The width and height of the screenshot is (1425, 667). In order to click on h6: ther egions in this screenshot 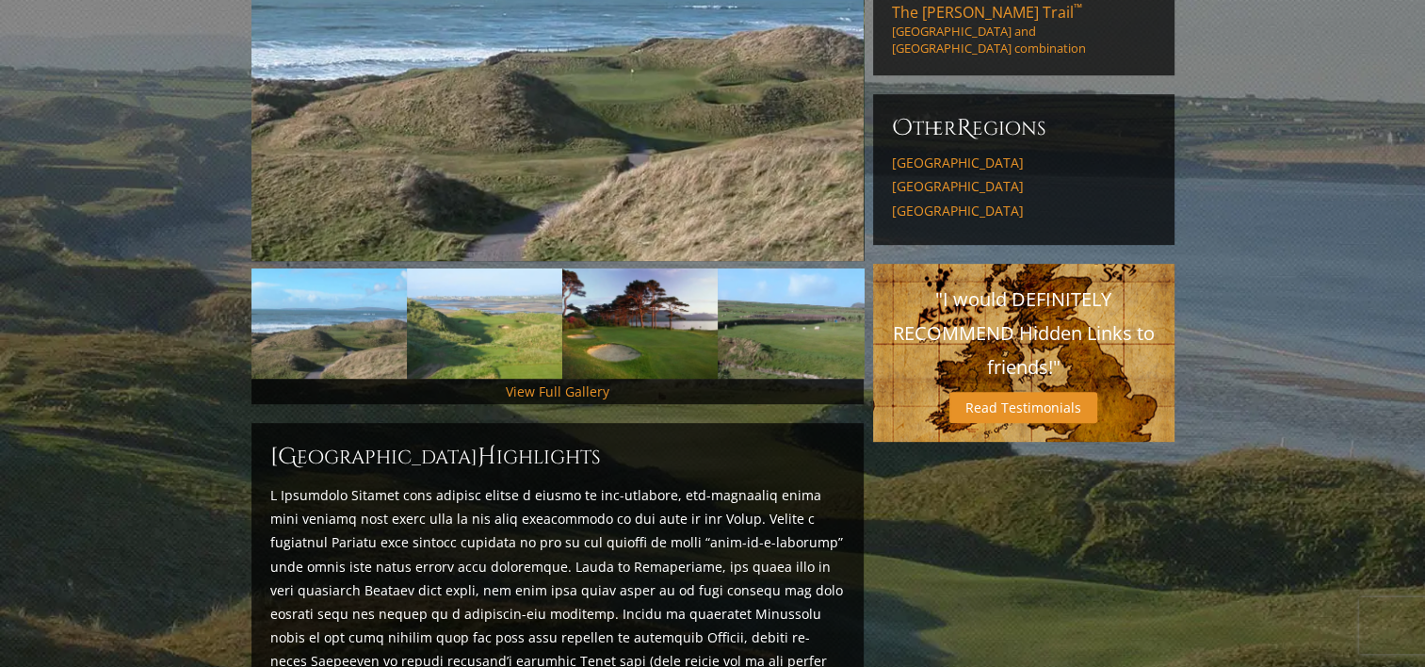, I will do `click(1024, 128)`.